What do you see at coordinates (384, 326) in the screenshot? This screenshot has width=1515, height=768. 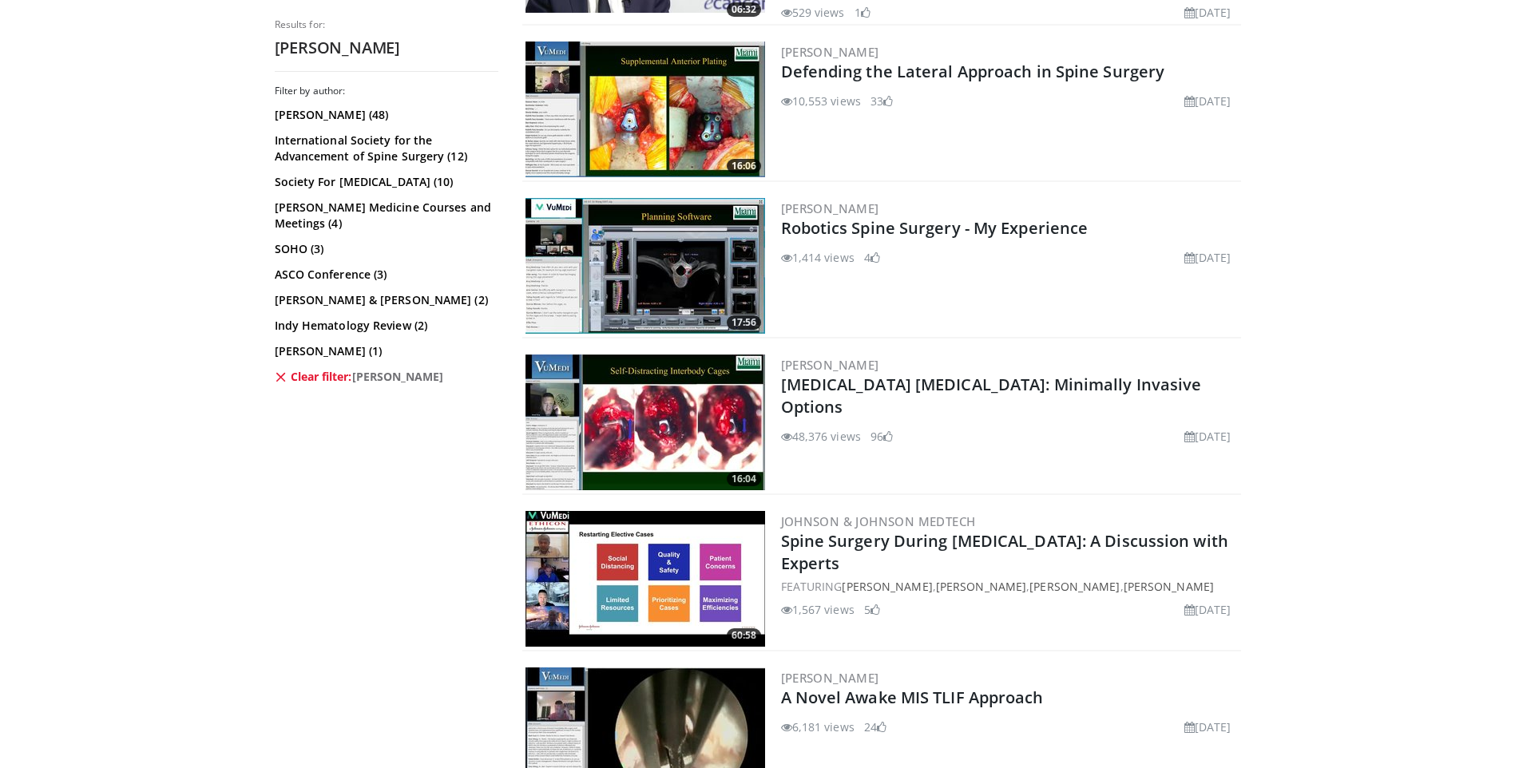 I see `a: Indy Hematology Review (2)` at bounding box center [384, 326].